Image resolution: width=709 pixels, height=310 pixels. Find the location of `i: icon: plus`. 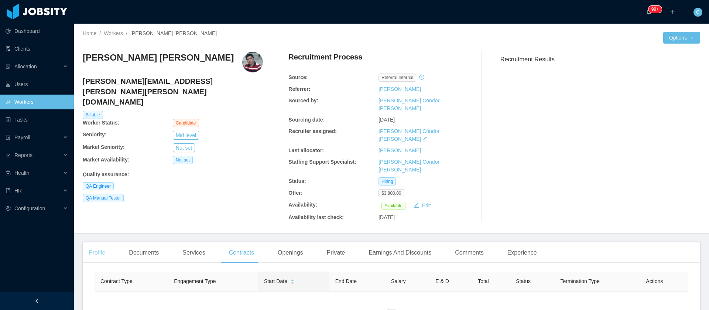

i: icon: plus is located at coordinates (673, 12).